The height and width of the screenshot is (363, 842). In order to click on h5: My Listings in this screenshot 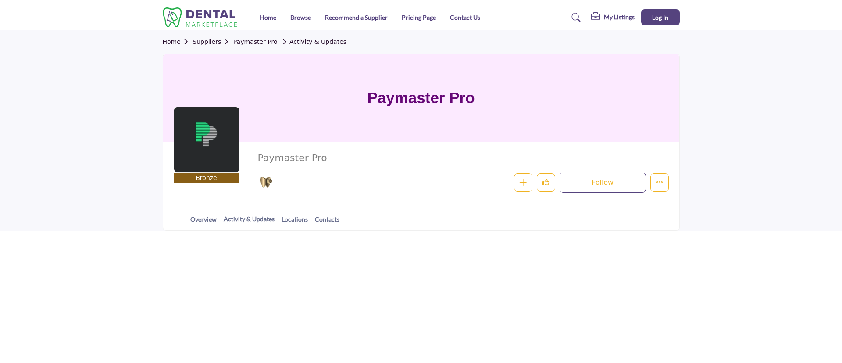, I will do `click(619, 17)`.